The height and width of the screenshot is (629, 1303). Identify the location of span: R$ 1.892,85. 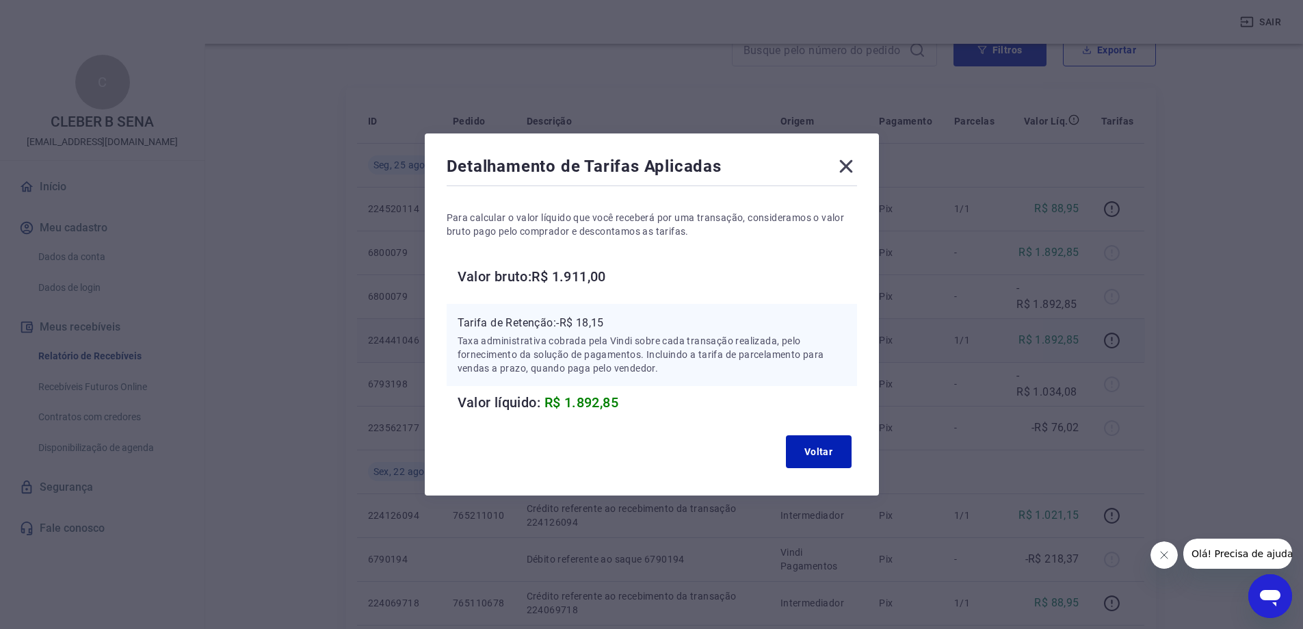
(581, 402).